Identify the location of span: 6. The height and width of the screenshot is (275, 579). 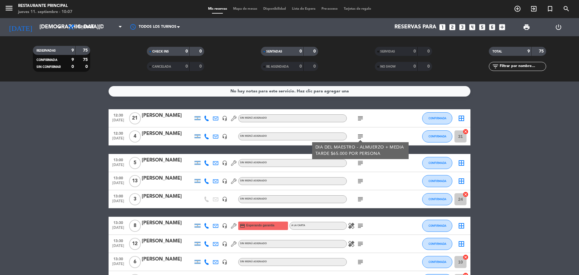
(135, 262).